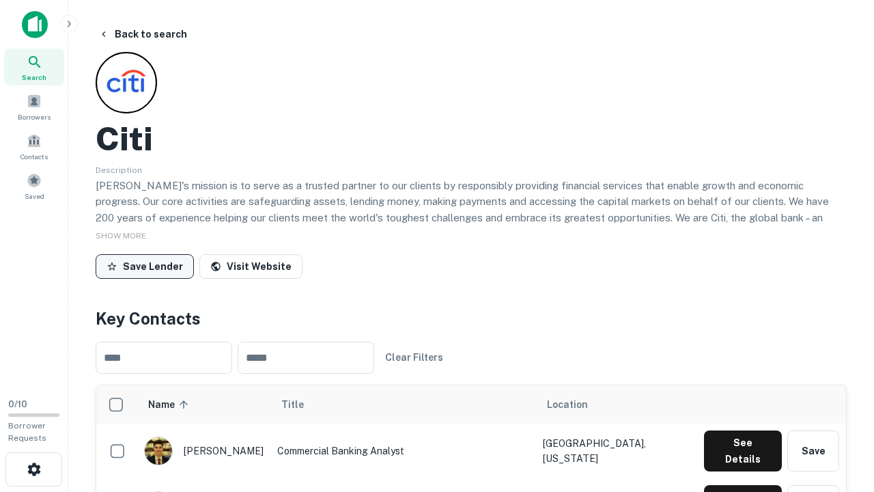  What do you see at coordinates (34, 67) in the screenshot?
I see `div: Search` at bounding box center [34, 67].